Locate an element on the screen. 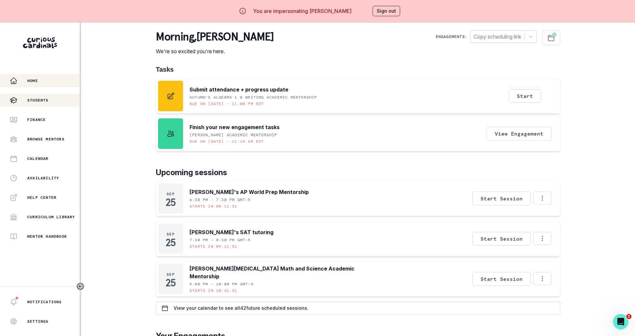 The width and height of the screenshot is (635, 336). h1: Tasks is located at coordinates (358, 69).